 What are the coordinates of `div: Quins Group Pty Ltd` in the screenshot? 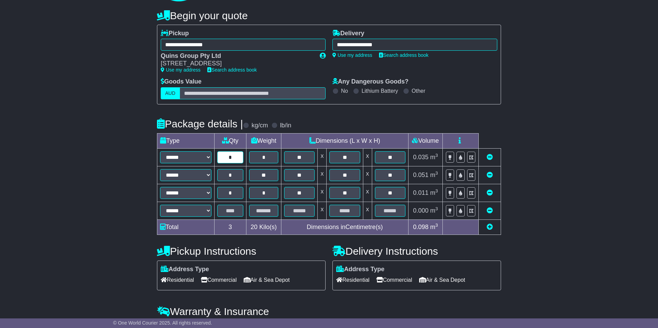 It's located at (237, 56).